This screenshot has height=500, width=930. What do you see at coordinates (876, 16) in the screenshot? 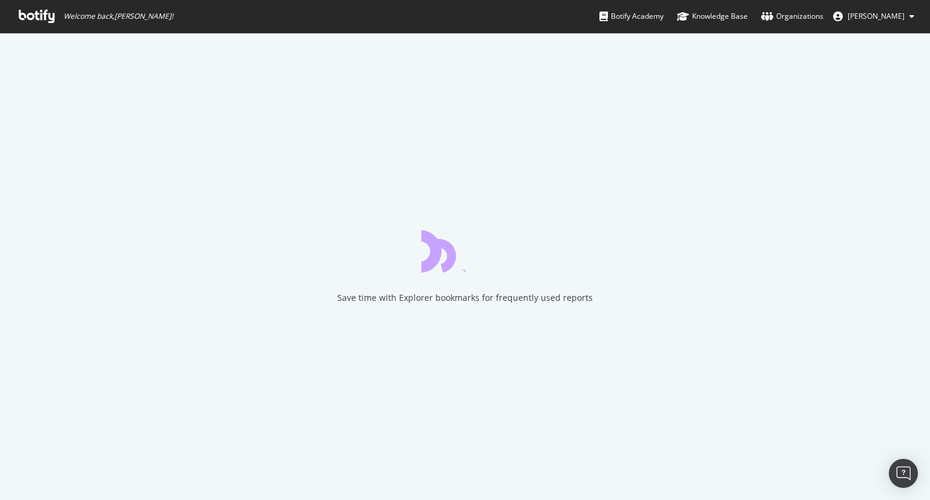
I see `span: Chandana Yandamuri` at bounding box center [876, 16].